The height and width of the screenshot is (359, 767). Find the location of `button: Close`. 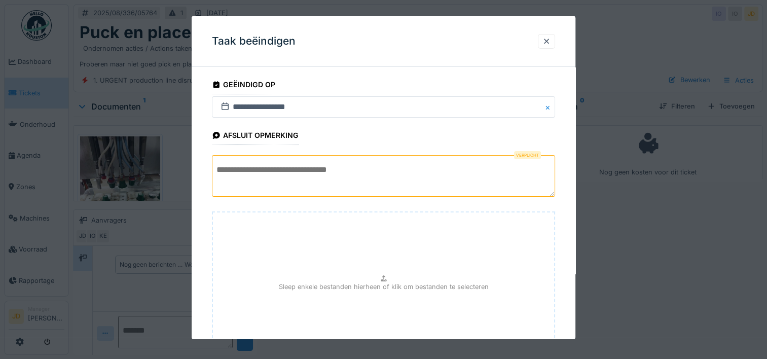

button: Close is located at coordinates (549, 107).